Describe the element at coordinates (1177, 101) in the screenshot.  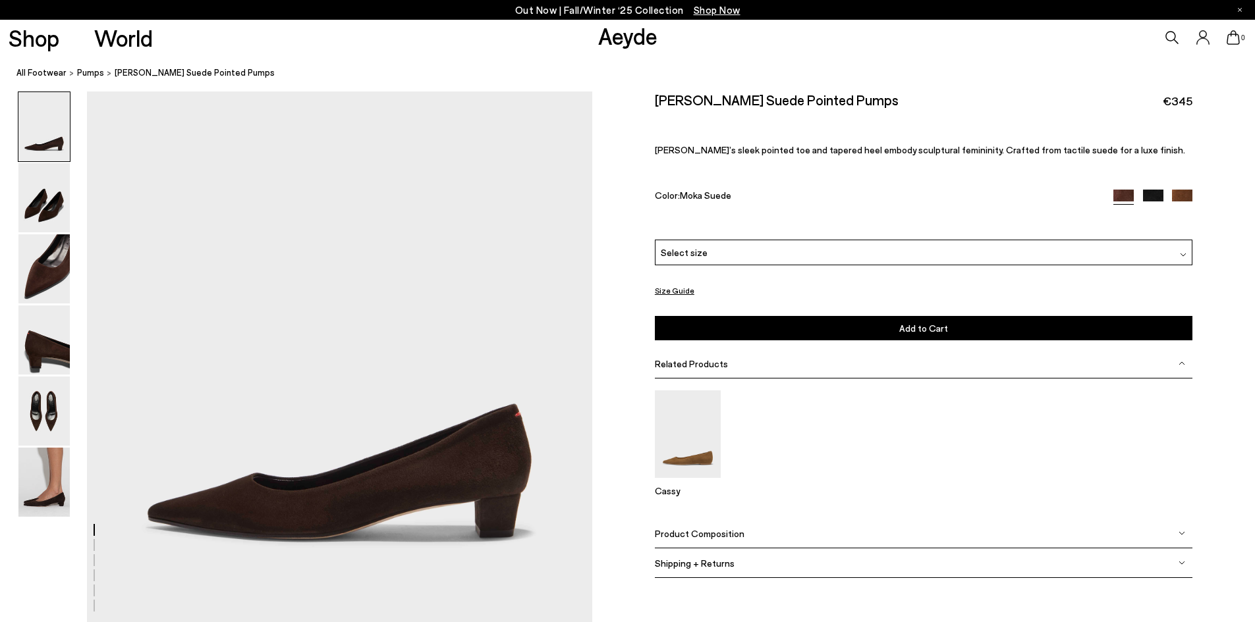
I see `span: €345` at that location.